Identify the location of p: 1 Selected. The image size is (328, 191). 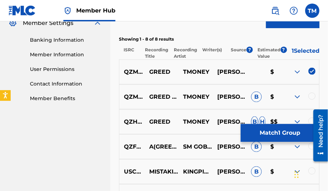
(303, 53).